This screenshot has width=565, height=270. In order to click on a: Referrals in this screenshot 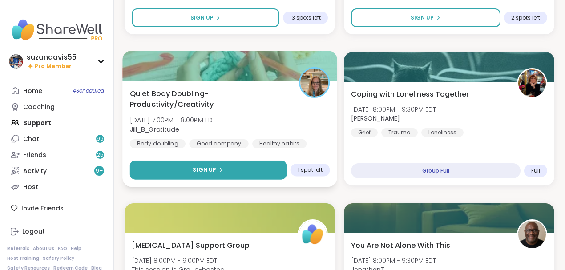, I will do `click(18, 249)`.